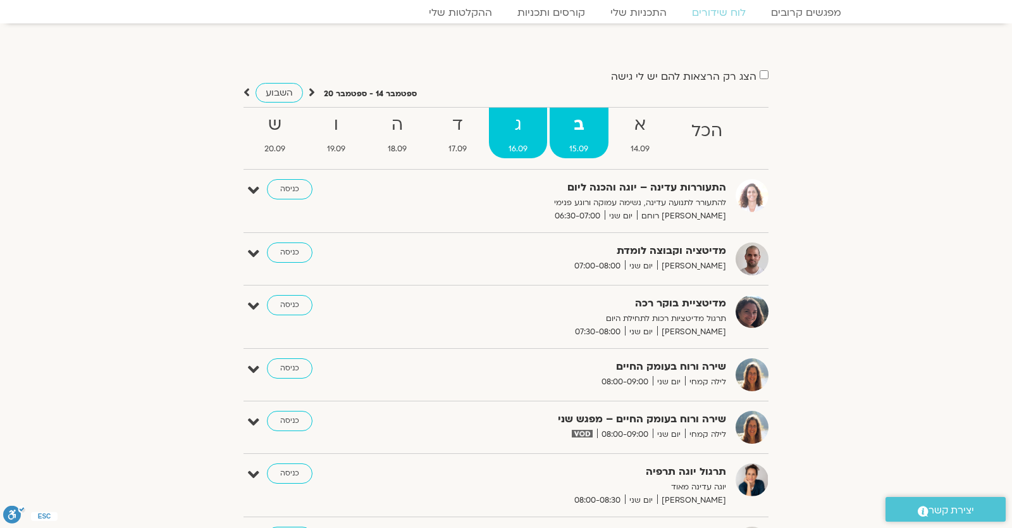 The height and width of the screenshot is (528, 1012). I want to click on span: 14.09, so click(640, 149).